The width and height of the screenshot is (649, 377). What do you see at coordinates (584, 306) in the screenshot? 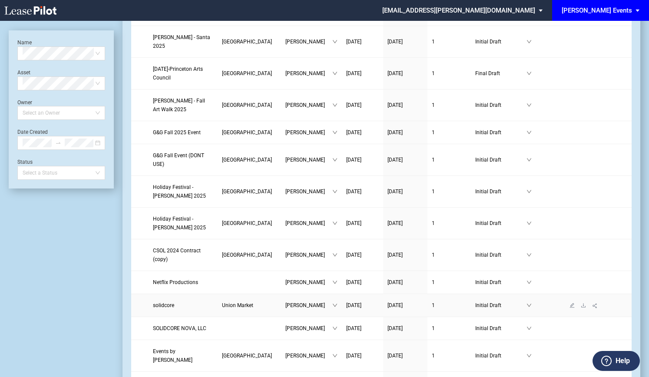
I see `span: download` at bounding box center [584, 306].